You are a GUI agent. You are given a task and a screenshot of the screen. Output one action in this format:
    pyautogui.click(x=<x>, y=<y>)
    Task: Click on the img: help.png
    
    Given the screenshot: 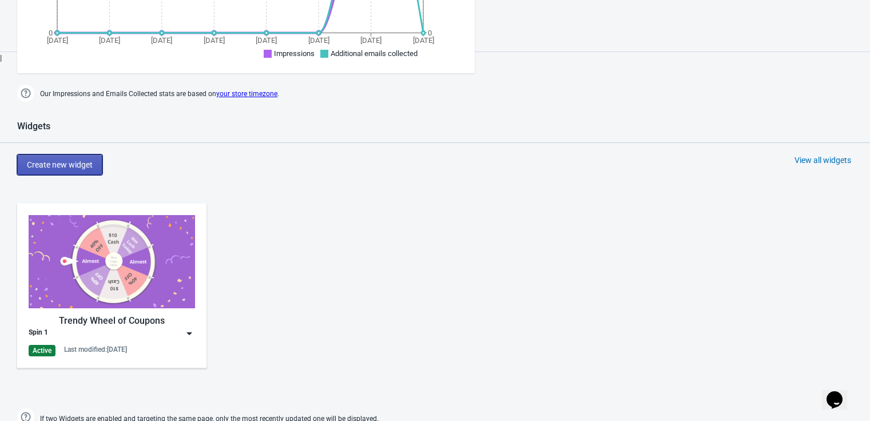 What is the action you would take?
    pyautogui.click(x=26, y=93)
    